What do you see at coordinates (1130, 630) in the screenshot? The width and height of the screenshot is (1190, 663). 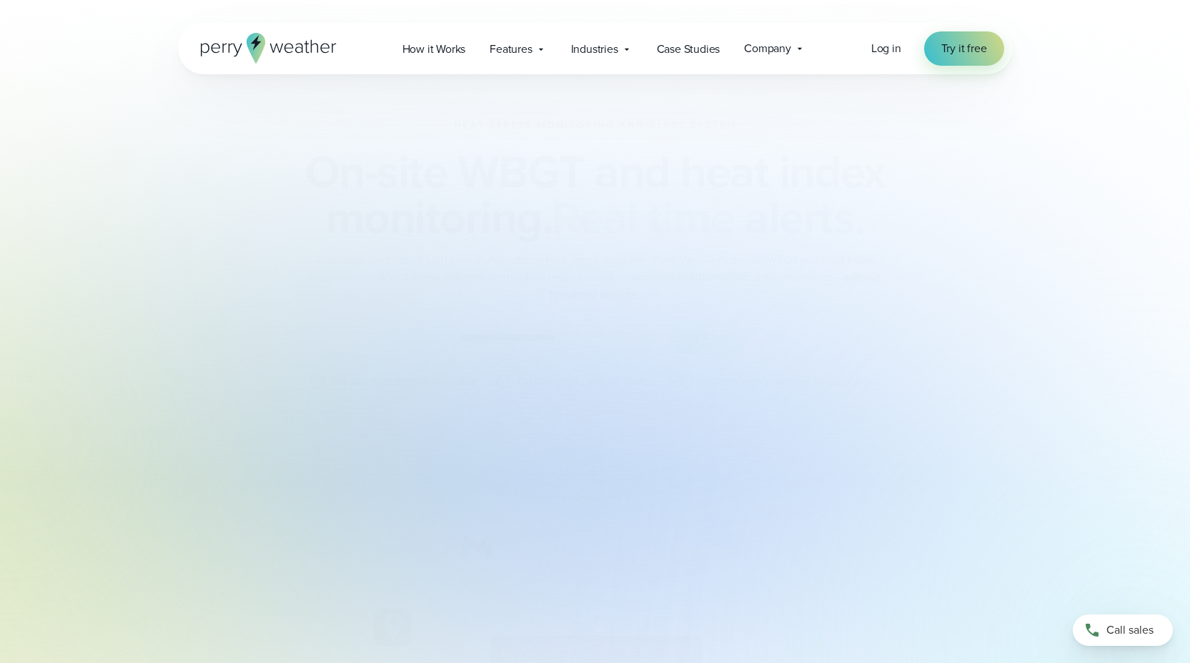 I see `span: Call sales` at bounding box center [1130, 630].